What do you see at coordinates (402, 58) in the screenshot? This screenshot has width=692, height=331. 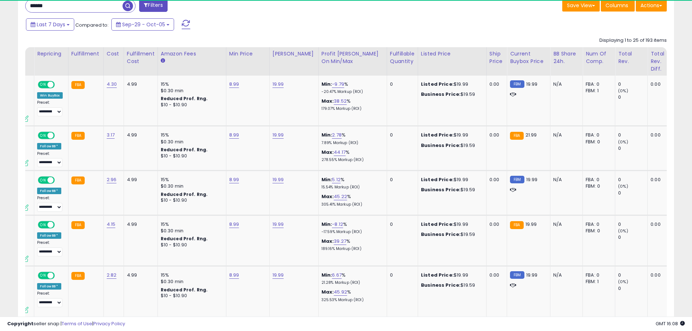 I see `div: Fulfillable Quantity` at bounding box center [402, 58].